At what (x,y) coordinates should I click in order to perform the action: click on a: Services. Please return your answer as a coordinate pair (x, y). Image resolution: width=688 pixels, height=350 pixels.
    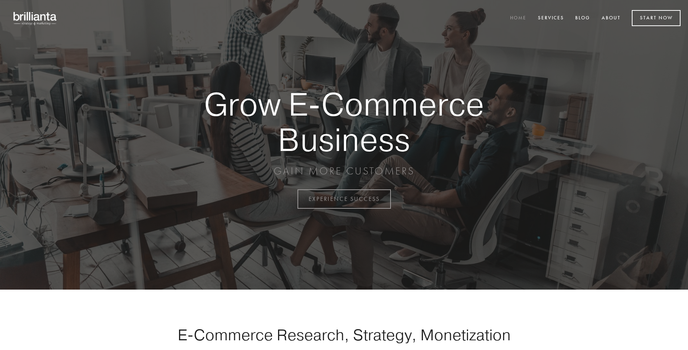
    Looking at the image, I should click on (551, 18).